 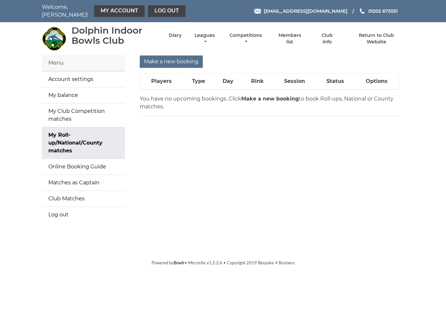 What do you see at coordinates (377, 82) in the screenshot?
I see `th: Options` at bounding box center [377, 82].